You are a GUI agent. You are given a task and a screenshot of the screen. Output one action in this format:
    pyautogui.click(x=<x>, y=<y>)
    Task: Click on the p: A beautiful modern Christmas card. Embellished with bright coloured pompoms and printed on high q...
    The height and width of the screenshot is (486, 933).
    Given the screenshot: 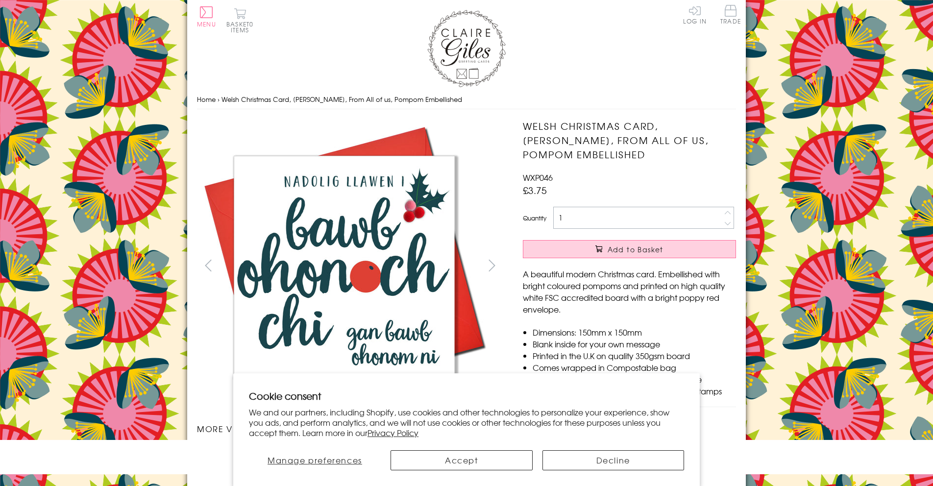 What is the action you would take?
    pyautogui.click(x=629, y=291)
    